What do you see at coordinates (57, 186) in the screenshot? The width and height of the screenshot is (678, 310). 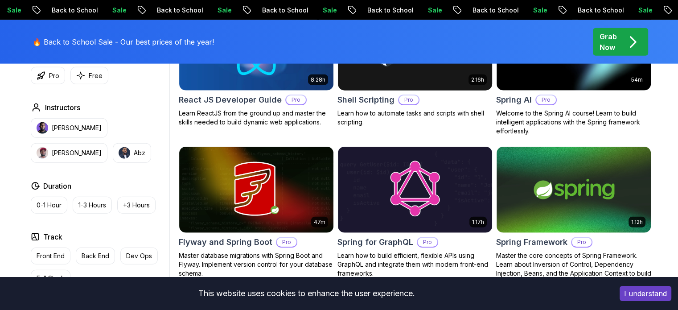 I see `h2: Duration` at bounding box center [57, 186].